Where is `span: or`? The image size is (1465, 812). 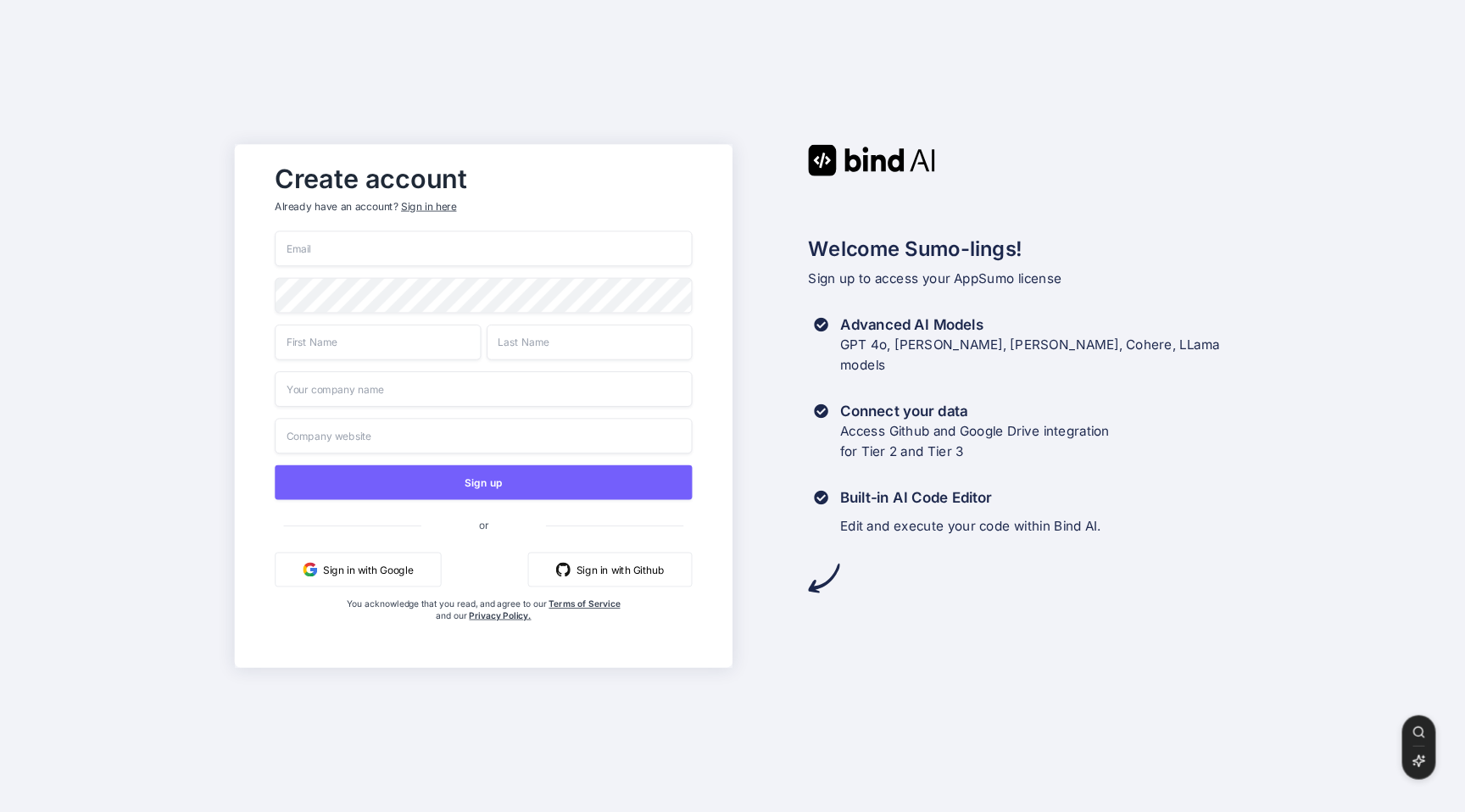
span: or is located at coordinates (484, 525).